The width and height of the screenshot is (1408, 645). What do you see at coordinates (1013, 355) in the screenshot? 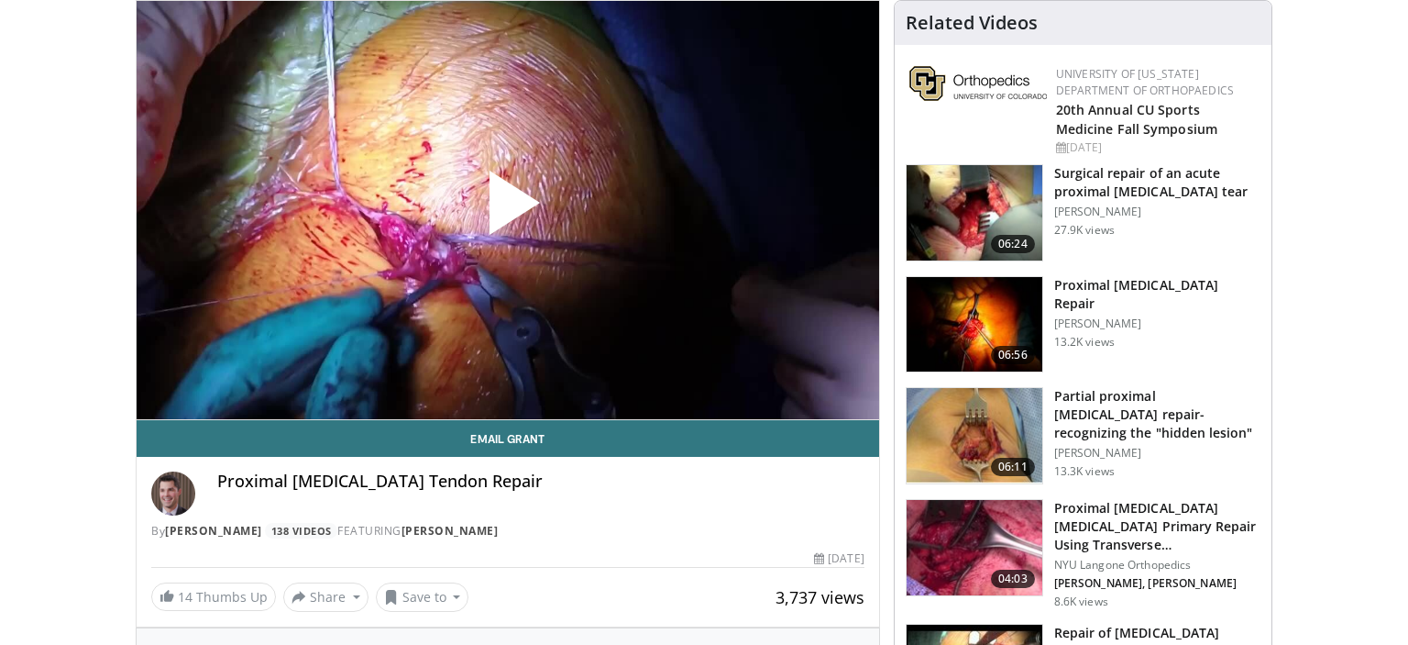
I see `span: 06:56` at bounding box center [1013, 355].